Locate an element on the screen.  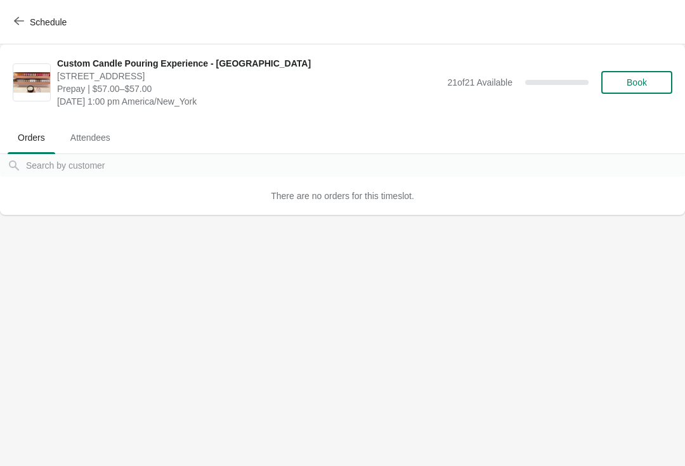
span: 21 of 21 Available is located at coordinates (479, 82).